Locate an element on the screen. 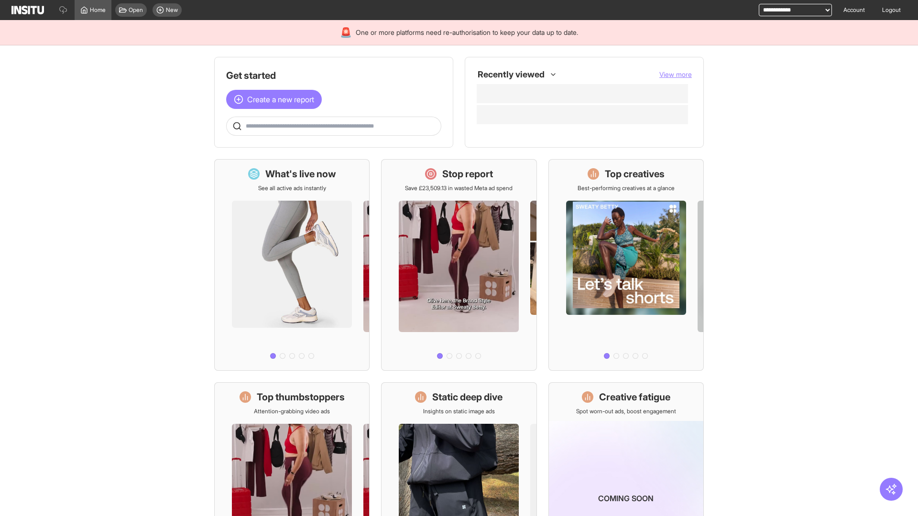 The width and height of the screenshot is (918, 516). span: View more is located at coordinates (675, 74).